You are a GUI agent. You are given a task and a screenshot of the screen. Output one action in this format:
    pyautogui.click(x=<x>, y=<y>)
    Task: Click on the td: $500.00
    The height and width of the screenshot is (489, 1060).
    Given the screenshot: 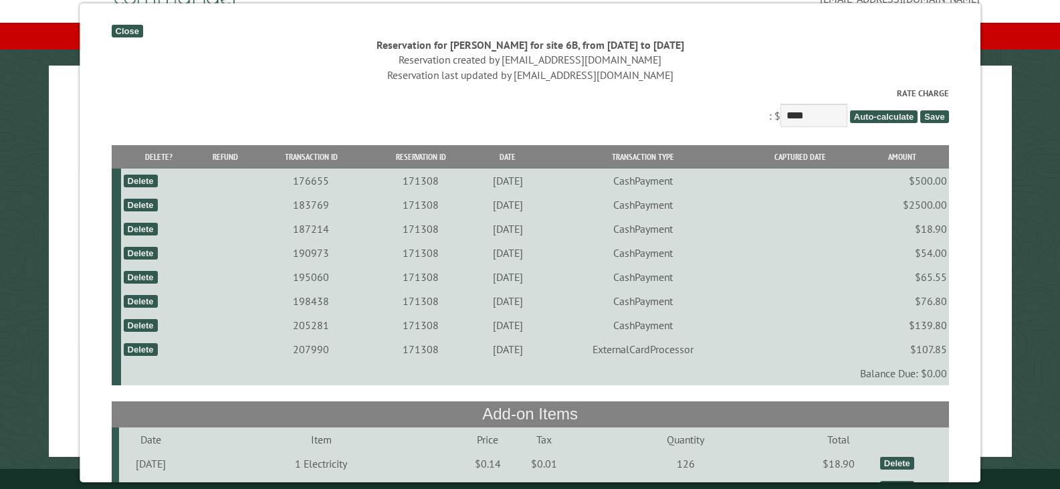 What is the action you would take?
    pyautogui.click(x=901, y=181)
    